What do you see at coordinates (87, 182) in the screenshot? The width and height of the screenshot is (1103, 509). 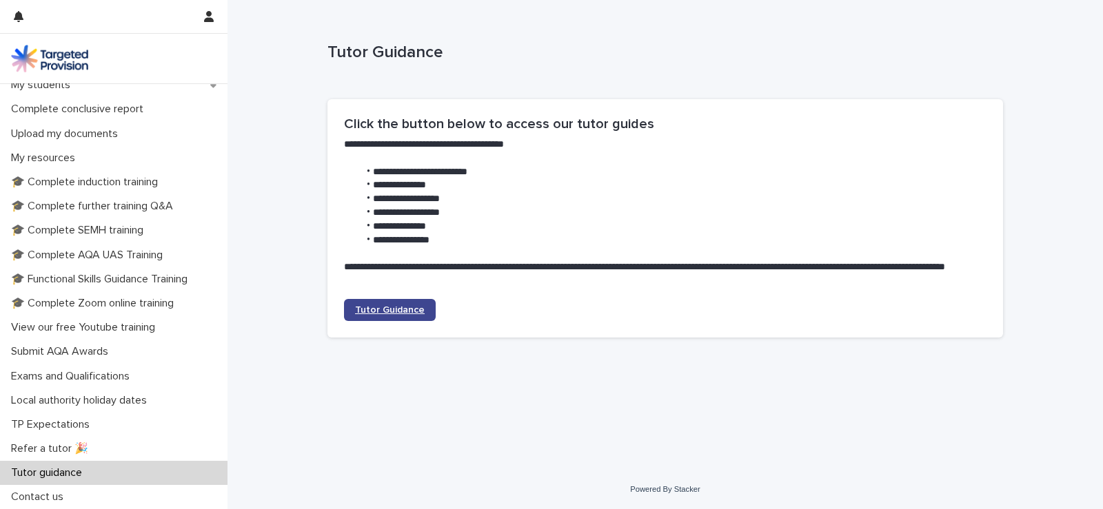 I see `p: 🎓 Complete induction training` at bounding box center [87, 182].